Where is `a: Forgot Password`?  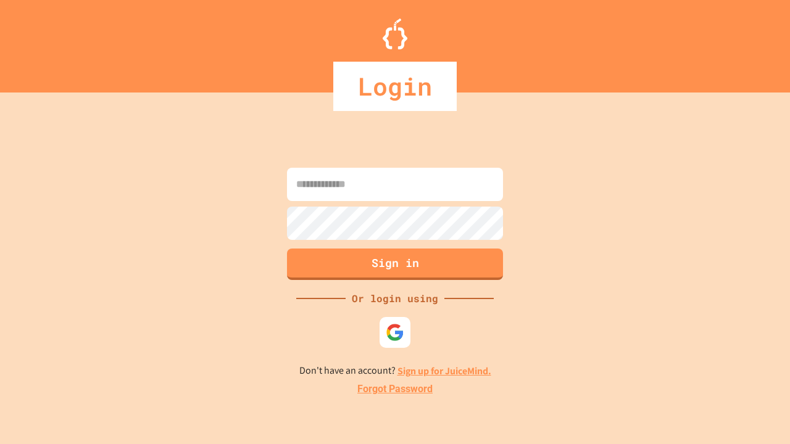 a: Forgot Password is located at coordinates (395, 389).